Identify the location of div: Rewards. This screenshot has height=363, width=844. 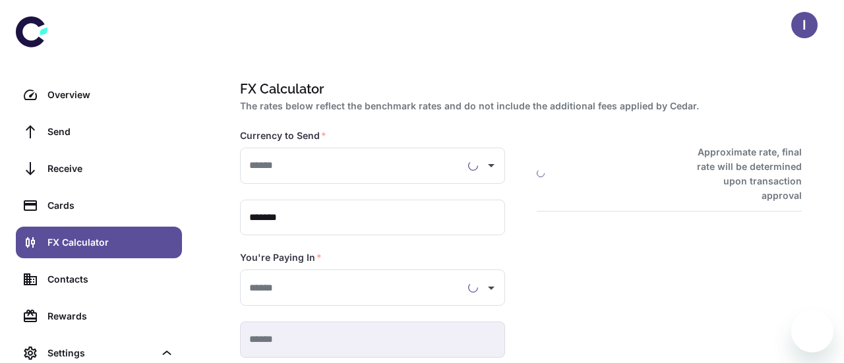
(111, 317).